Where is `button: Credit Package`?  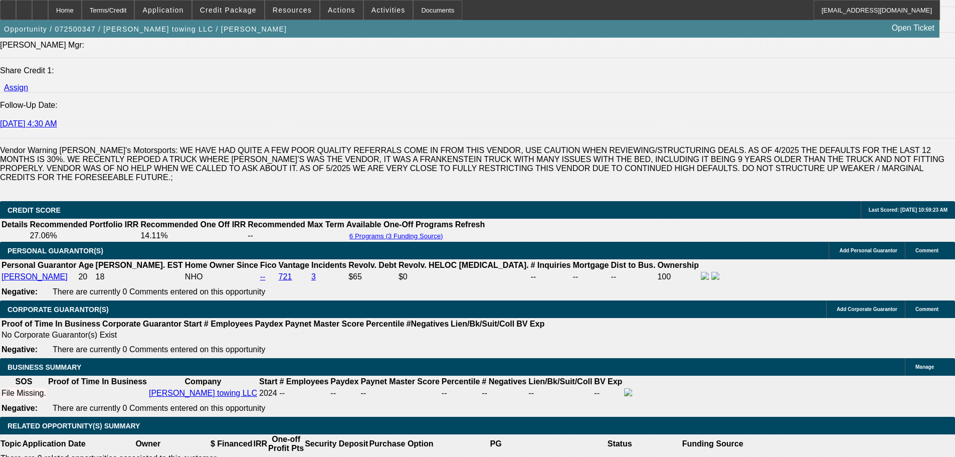
button: Credit Package is located at coordinates (228, 10).